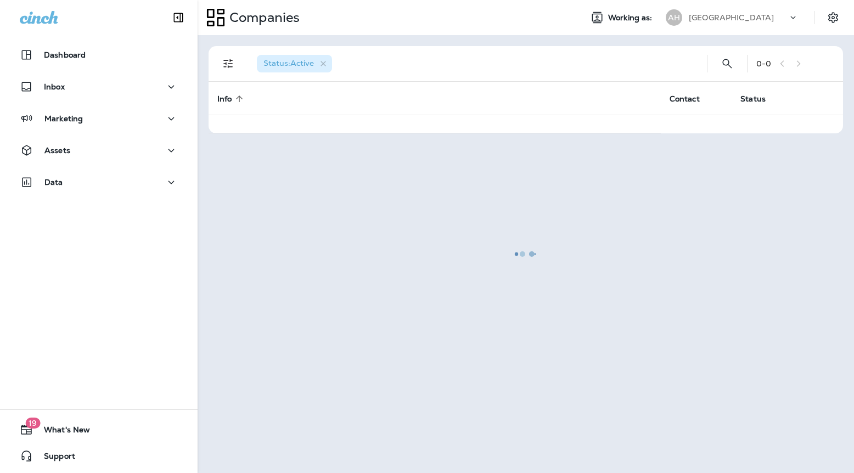 This screenshot has width=854, height=473. What do you see at coordinates (262, 18) in the screenshot?
I see `p: Companies` at bounding box center [262, 18].